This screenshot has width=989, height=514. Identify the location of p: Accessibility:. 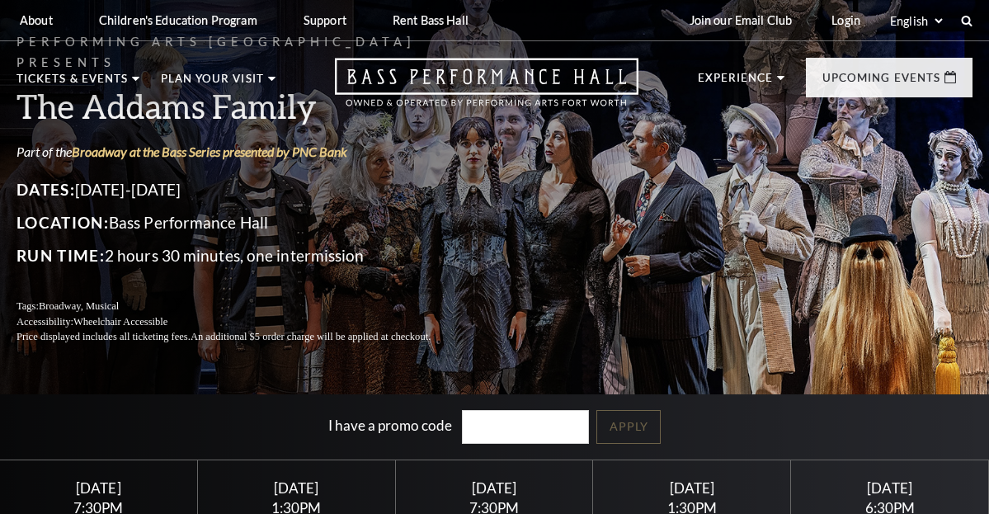
(243, 322).